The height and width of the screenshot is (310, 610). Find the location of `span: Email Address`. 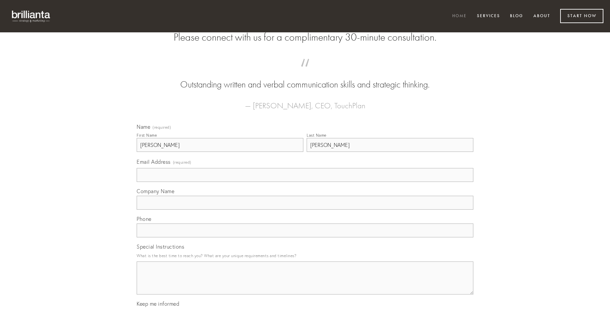

span: Email Address is located at coordinates (154, 162).